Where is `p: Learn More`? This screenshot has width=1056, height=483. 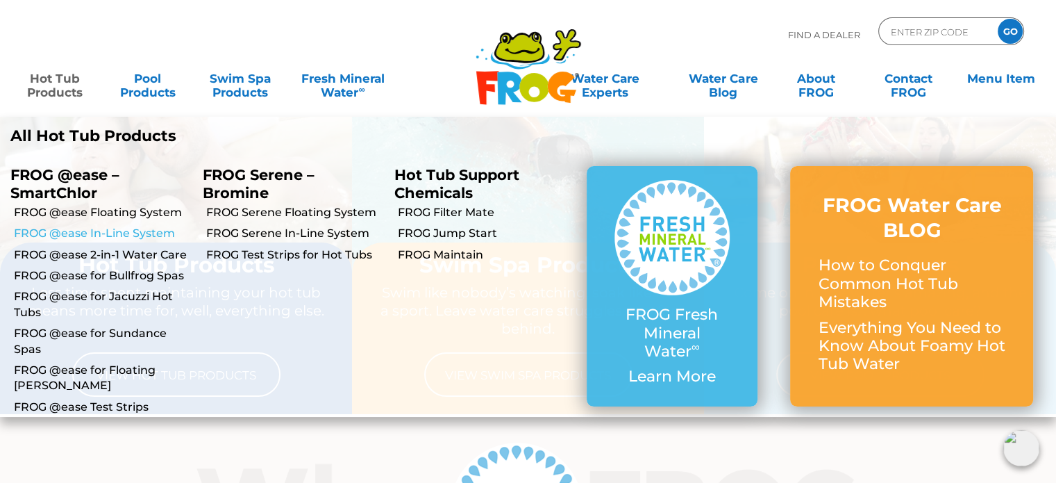
p: Learn More is located at coordinates (672, 376).